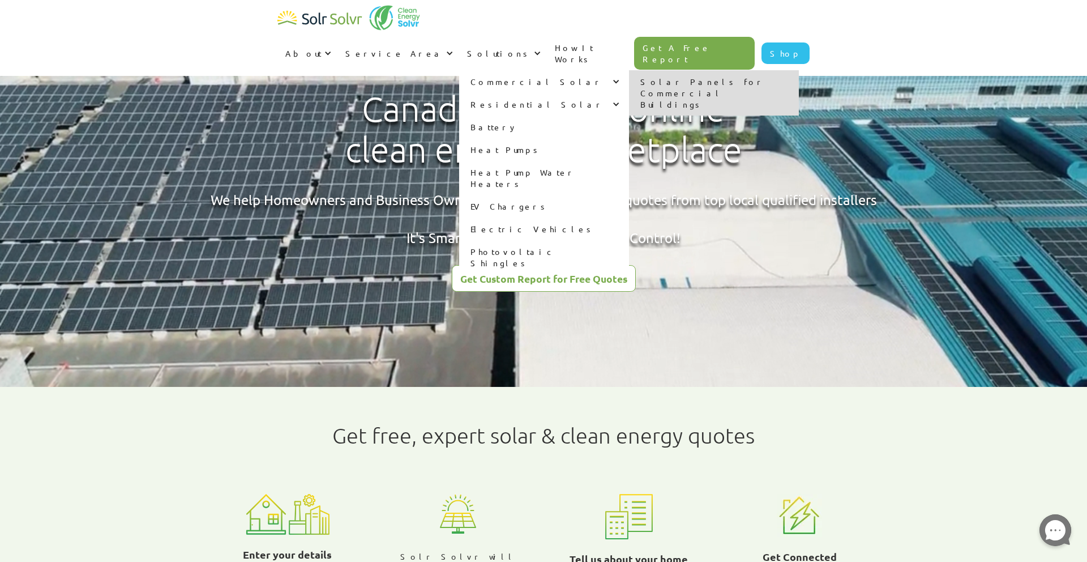  What do you see at coordinates (544, 172) in the screenshot?
I see `nav: Solutions` at bounding box center [544, 172].